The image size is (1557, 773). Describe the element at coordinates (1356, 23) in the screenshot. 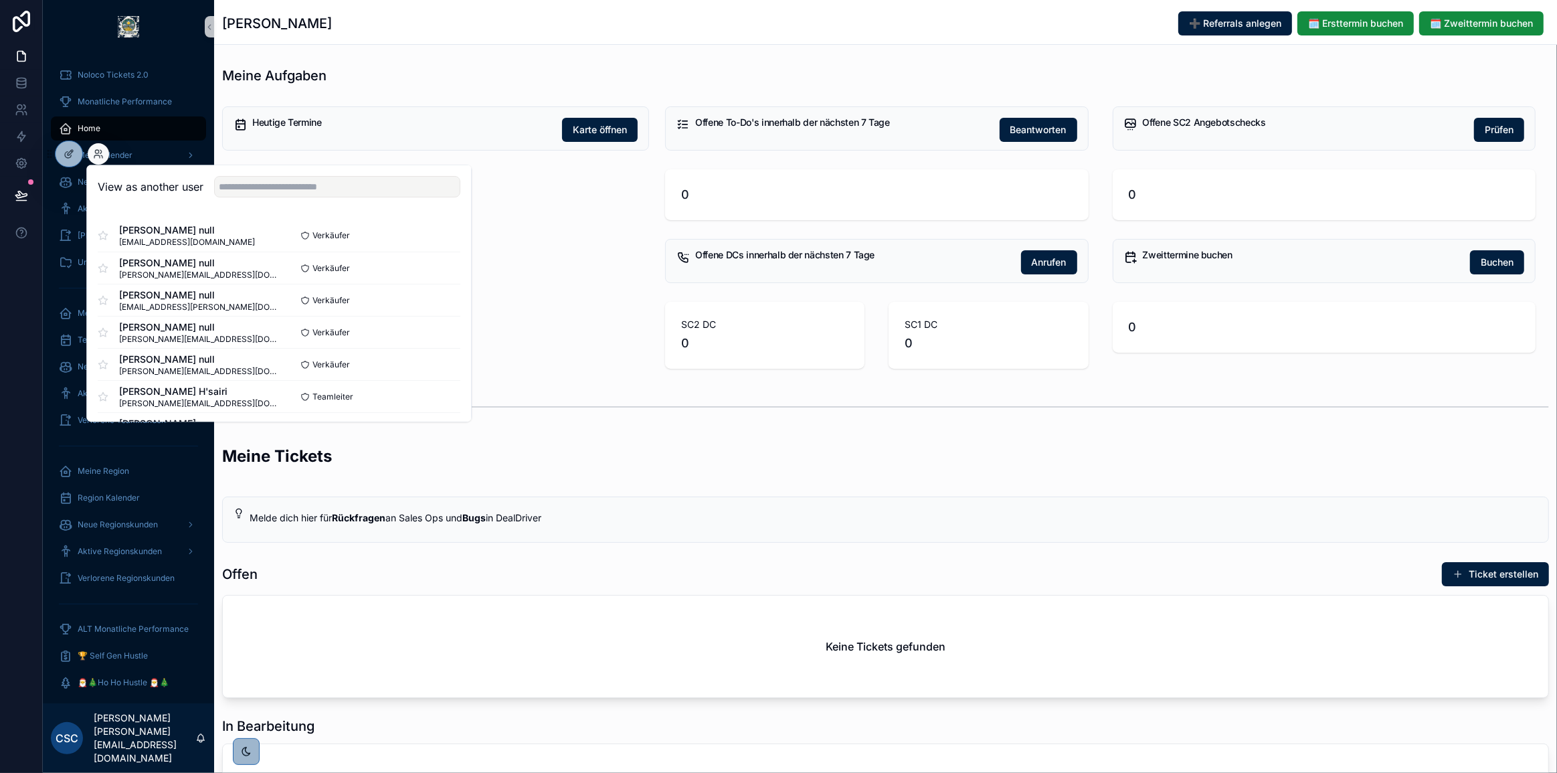

I see `span: 🗓️ Ersttermin buchen` at that location.